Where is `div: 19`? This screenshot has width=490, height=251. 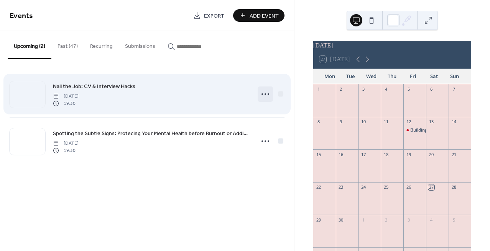
div: 19 is located at coordinates (408, 154).